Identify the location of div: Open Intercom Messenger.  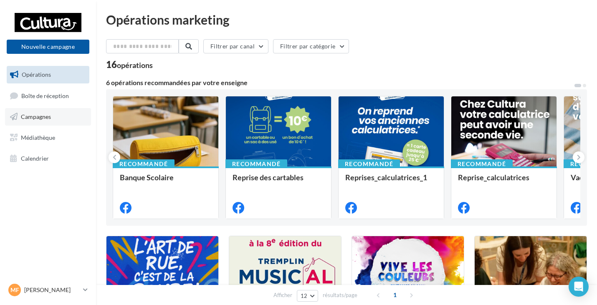
(578, 287).